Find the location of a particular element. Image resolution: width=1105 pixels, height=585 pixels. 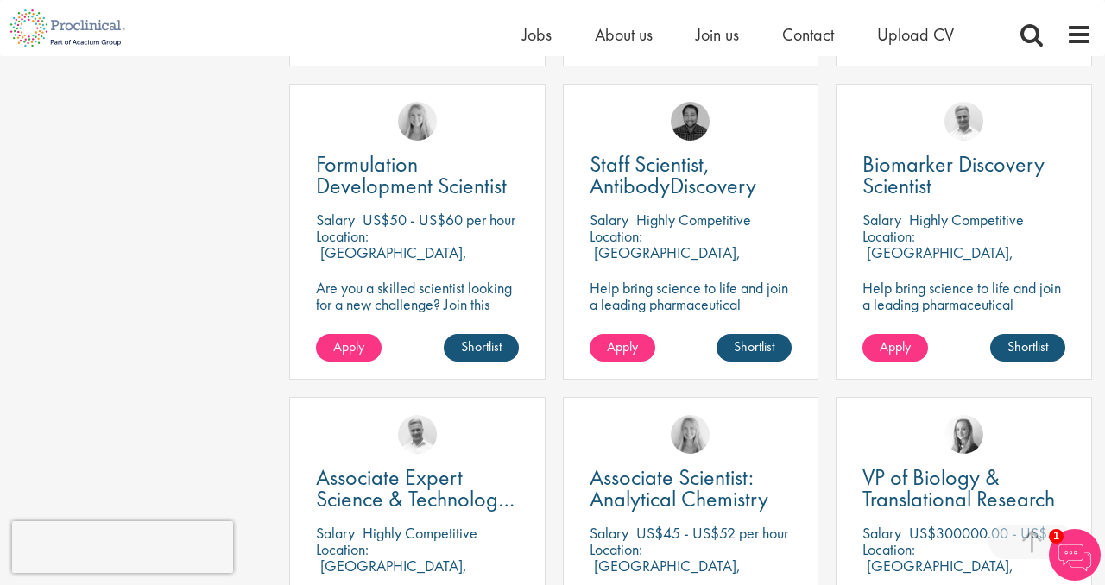

a: Join us is located at coordinates (718, 35).